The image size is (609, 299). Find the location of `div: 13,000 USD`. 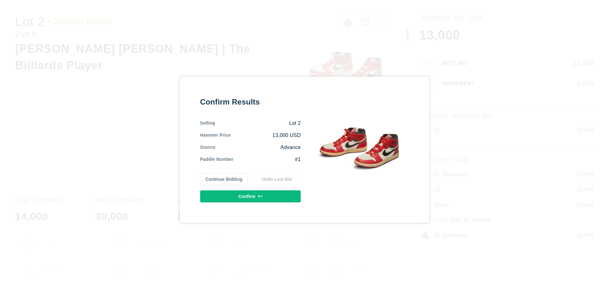

div: 13,000 USD is located at coordinates (266, 135).